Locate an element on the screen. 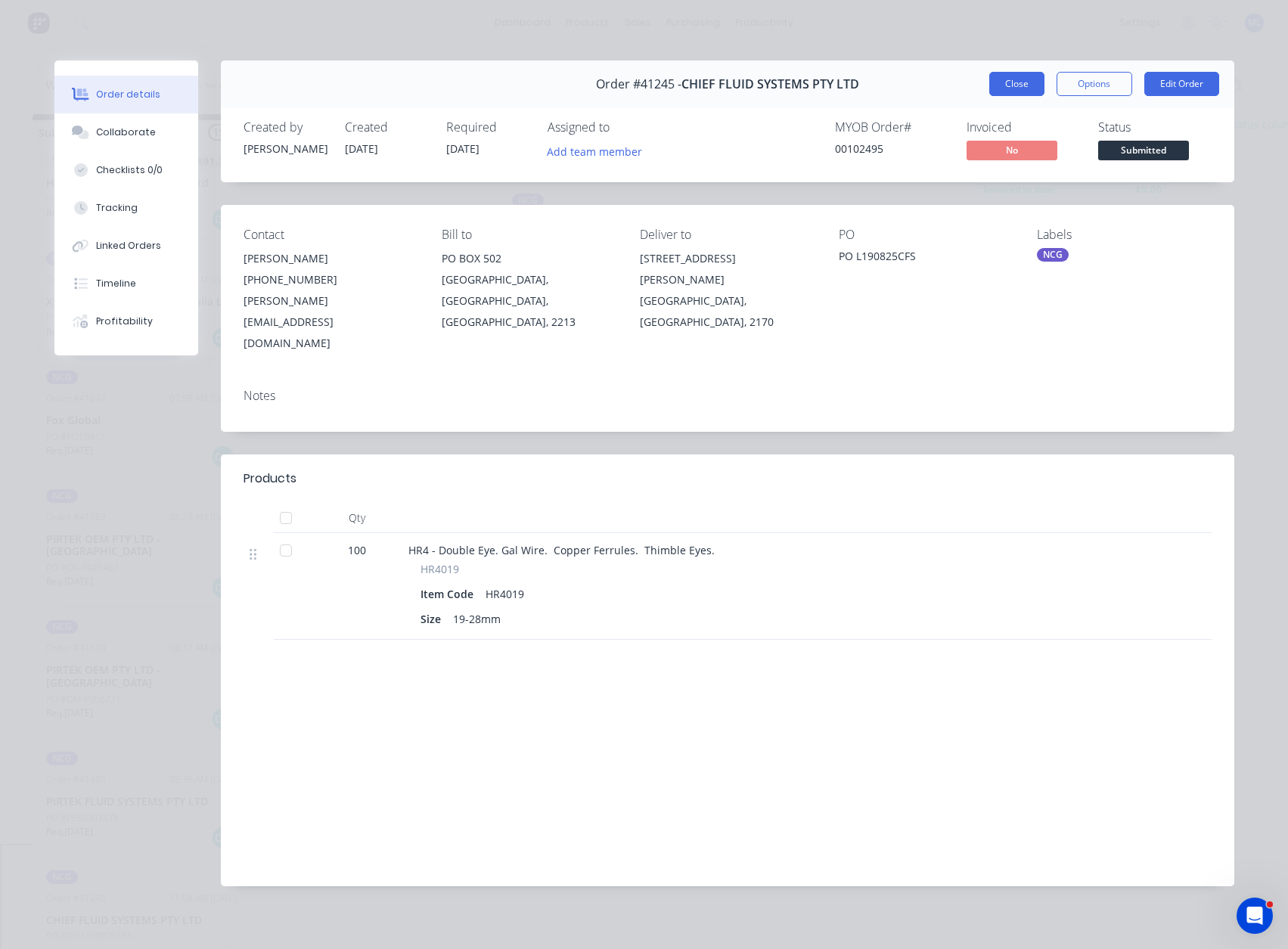 The image size is (1288, 949). div: Created is located at coordinates (386, 127).